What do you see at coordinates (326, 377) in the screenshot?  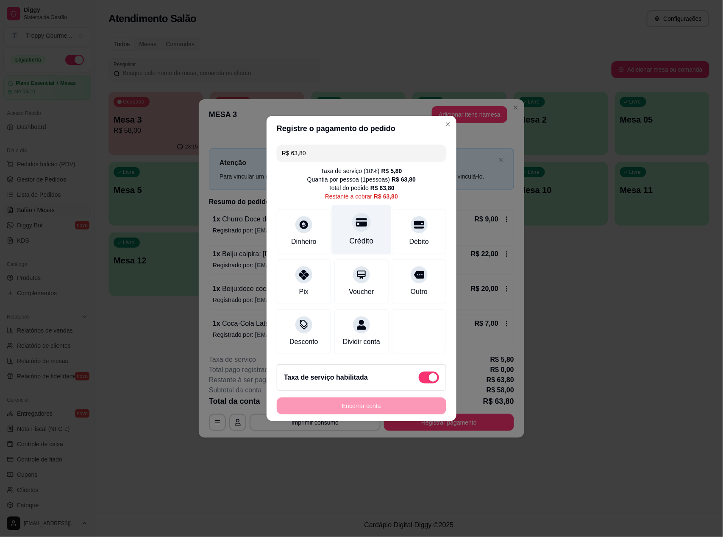 I see `h2: Taxa de serviço habilitada` at bounding box center [326, 377].